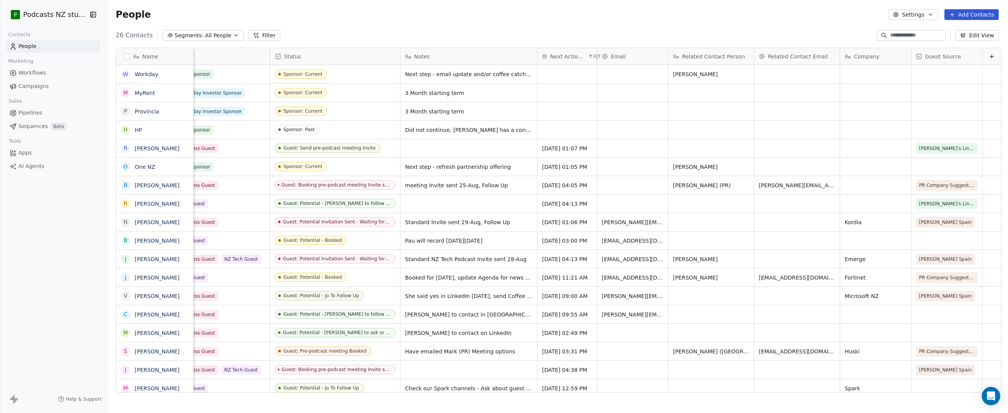 This screenshot has height=413, width=1008. Describe the element at coordinates (80, 400) in the screenshot. I see `a: Help & Support` at that location.